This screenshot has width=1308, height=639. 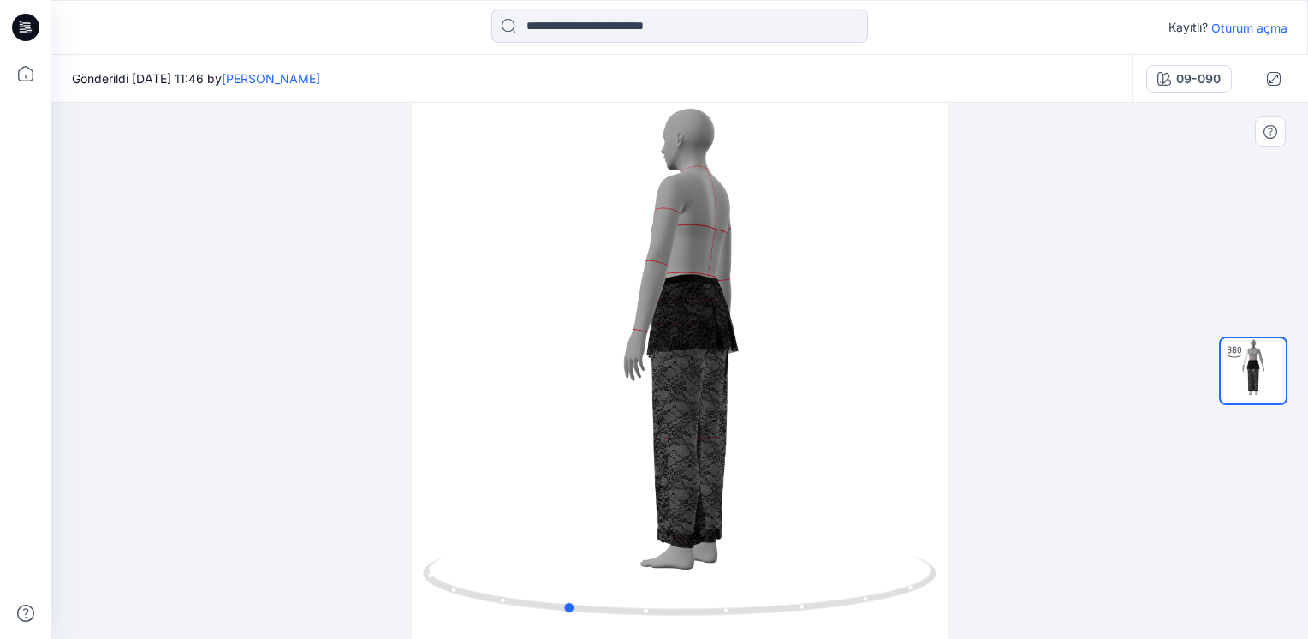 What do you see at coordinates (1249, 27) in the screenshot?
I see `p: Oturum açma` at bounding box center [1249, 27].